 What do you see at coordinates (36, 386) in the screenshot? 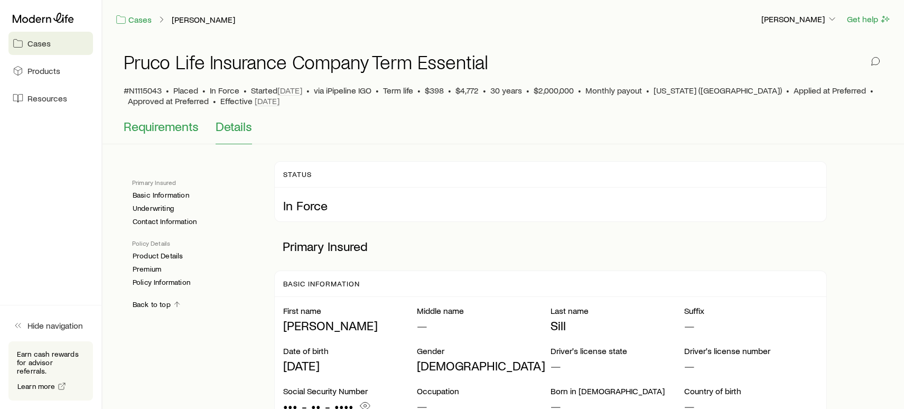
I see `span: Learn more` at bounding box center [36, 386].